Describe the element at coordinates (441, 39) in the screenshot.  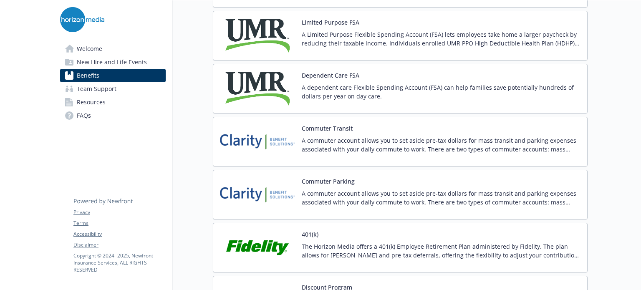
I see `p: A Limited Purpose Flexible Spending Account (FSA) lets employees take home a larger paycheck by r...` at that location.